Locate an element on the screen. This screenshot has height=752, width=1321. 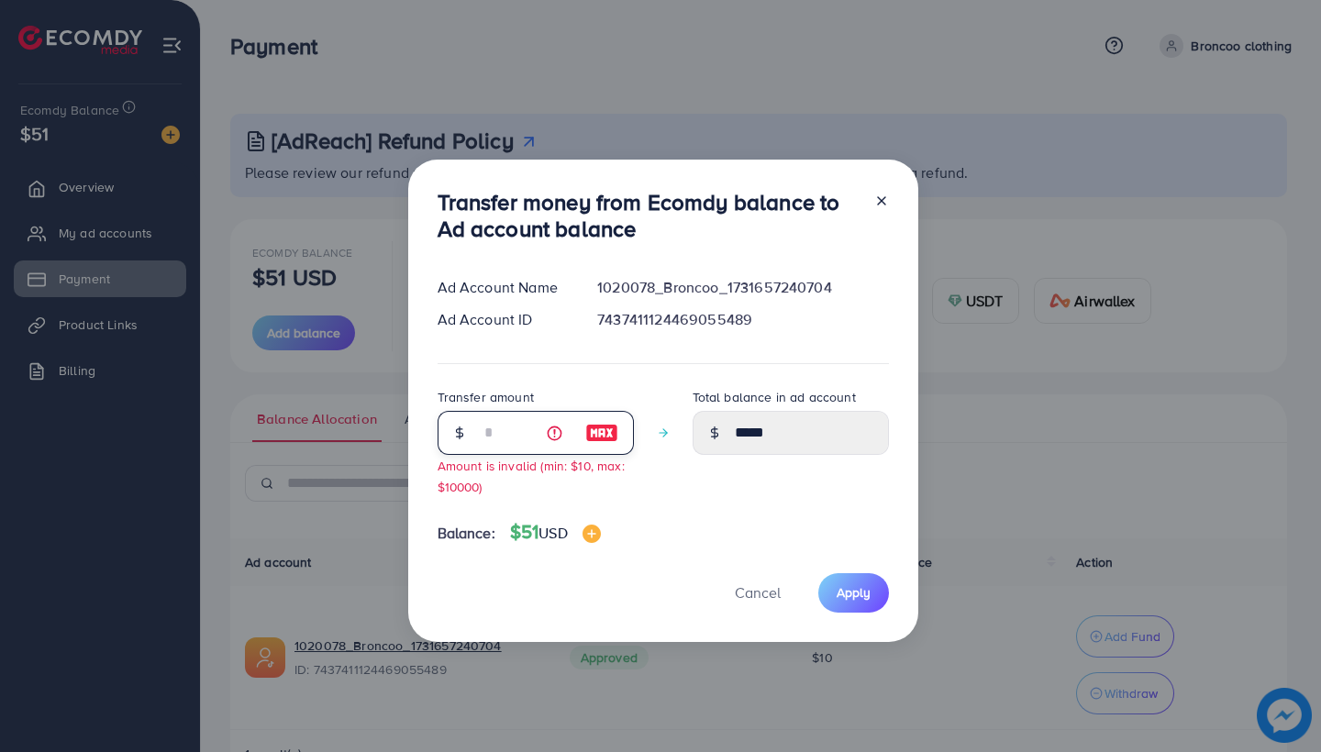
h4: $51 is located at coordinates (555, 532).